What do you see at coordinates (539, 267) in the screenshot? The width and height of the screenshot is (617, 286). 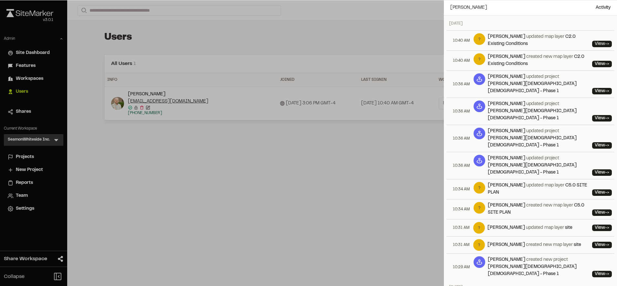 I see `div: created new project` at bounding box center [539, 267].